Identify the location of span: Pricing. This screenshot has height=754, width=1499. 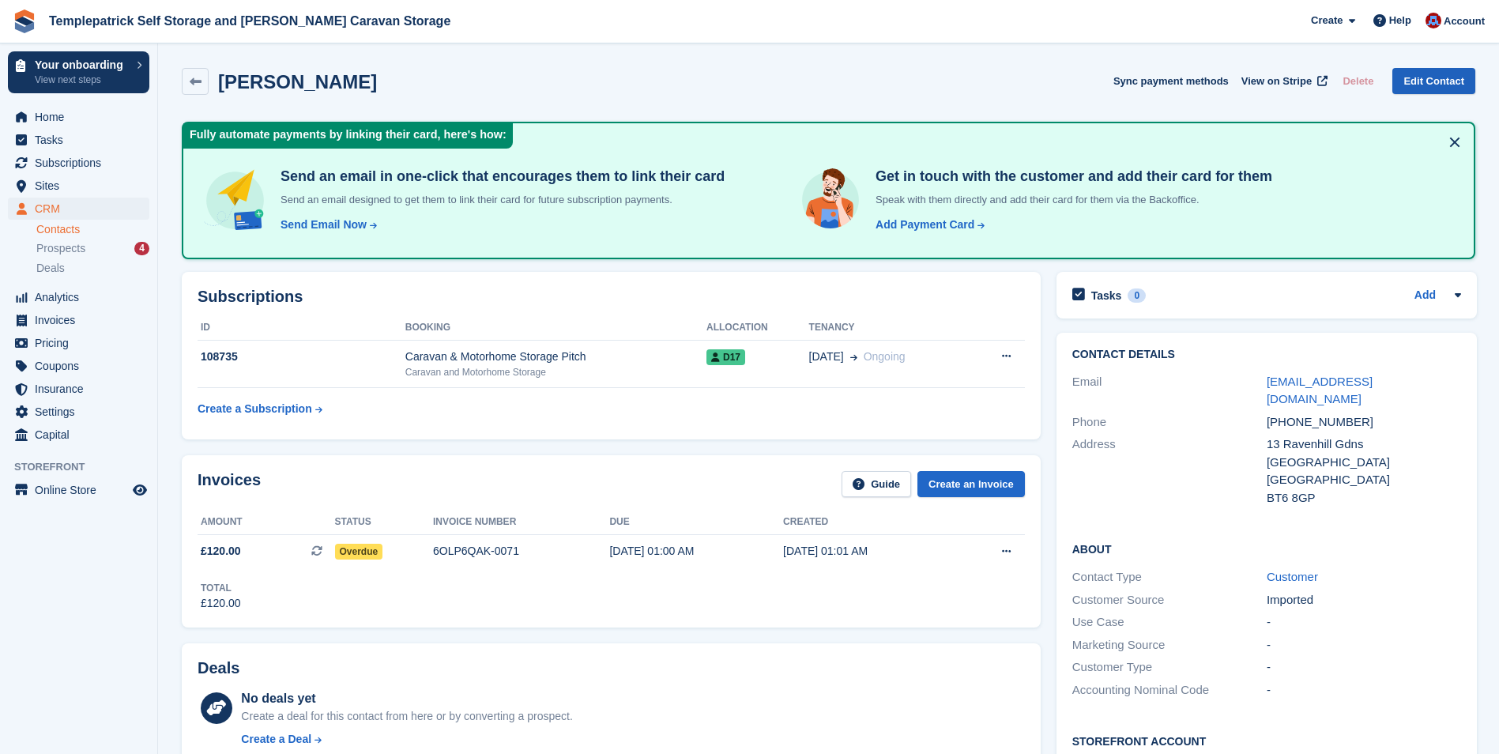
(82, 343).